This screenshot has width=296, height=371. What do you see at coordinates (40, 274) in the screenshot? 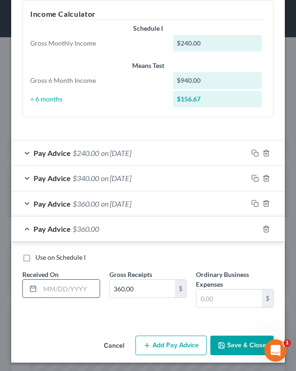
I see `span: Received On` at bounding box center [40, 274].